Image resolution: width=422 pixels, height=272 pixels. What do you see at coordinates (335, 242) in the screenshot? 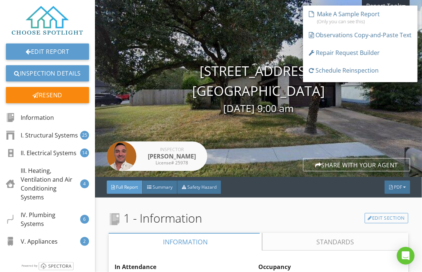
I see `a: Standards` at bounding box center [335, 242].